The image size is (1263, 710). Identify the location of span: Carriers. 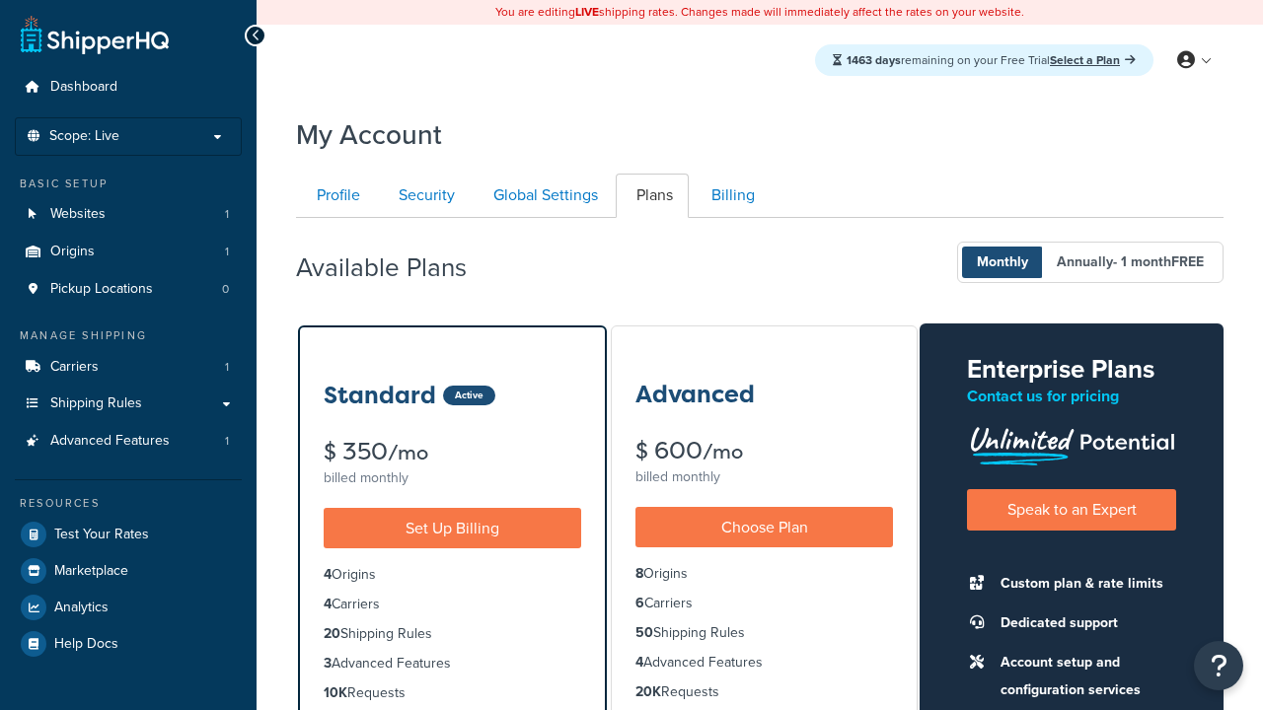
(74, 367).